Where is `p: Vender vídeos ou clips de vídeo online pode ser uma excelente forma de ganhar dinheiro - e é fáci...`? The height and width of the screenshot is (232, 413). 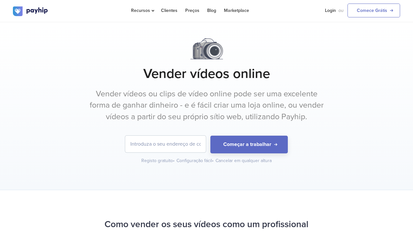
p: Vender vídeos ou clips de vídeo online pode ser uma excelente forma de ganhar dinheiro - e é fáci... is located at coordinates (207, 106).